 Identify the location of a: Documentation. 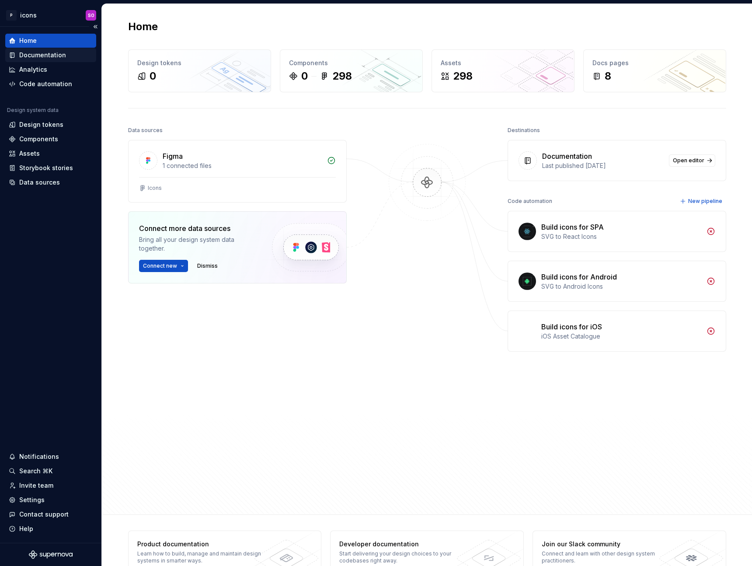
(51, 55).